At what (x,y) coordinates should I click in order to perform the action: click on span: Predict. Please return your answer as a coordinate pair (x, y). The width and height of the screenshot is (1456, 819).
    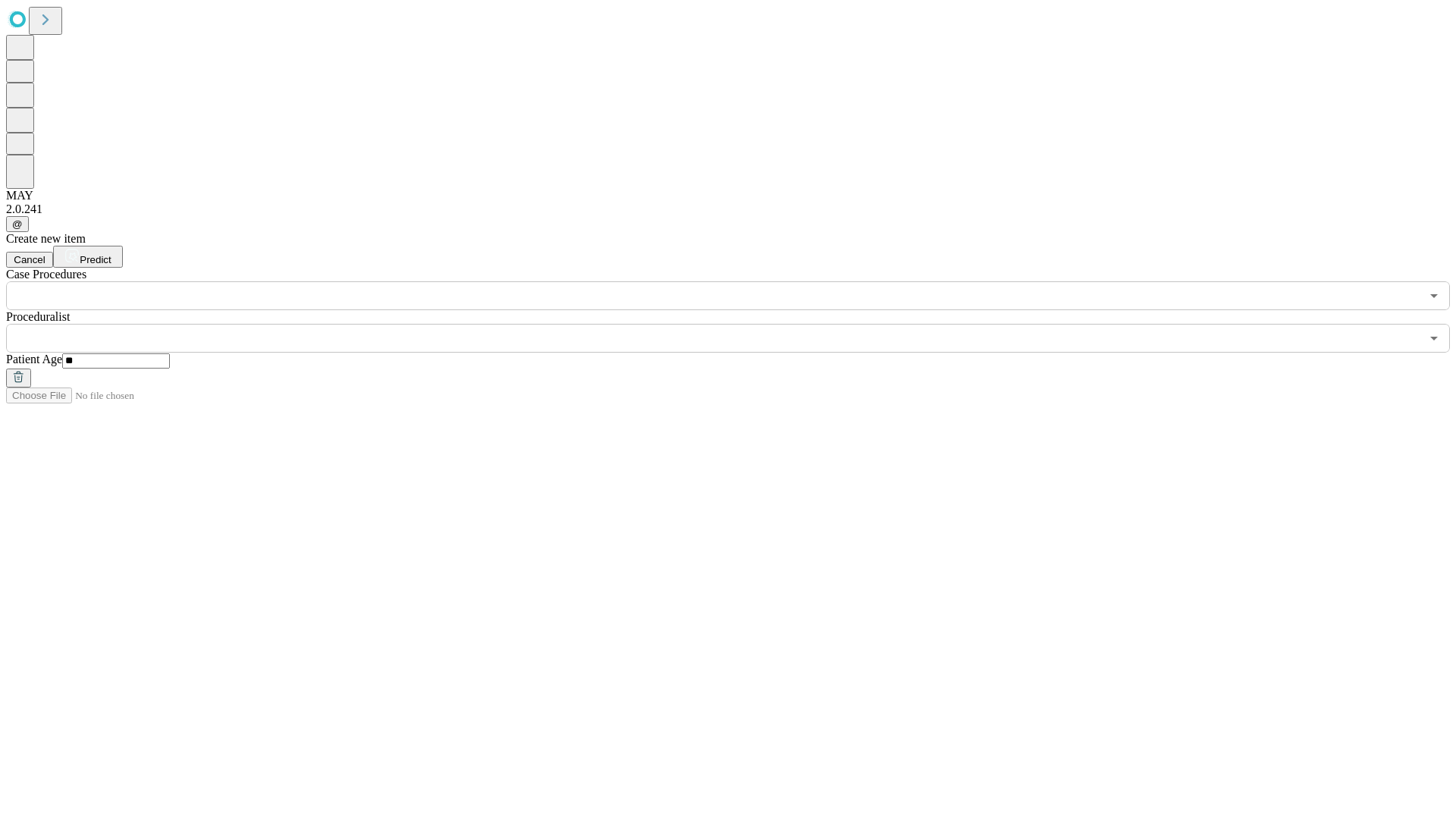
    Looking at the image, I should click on (94, 260).